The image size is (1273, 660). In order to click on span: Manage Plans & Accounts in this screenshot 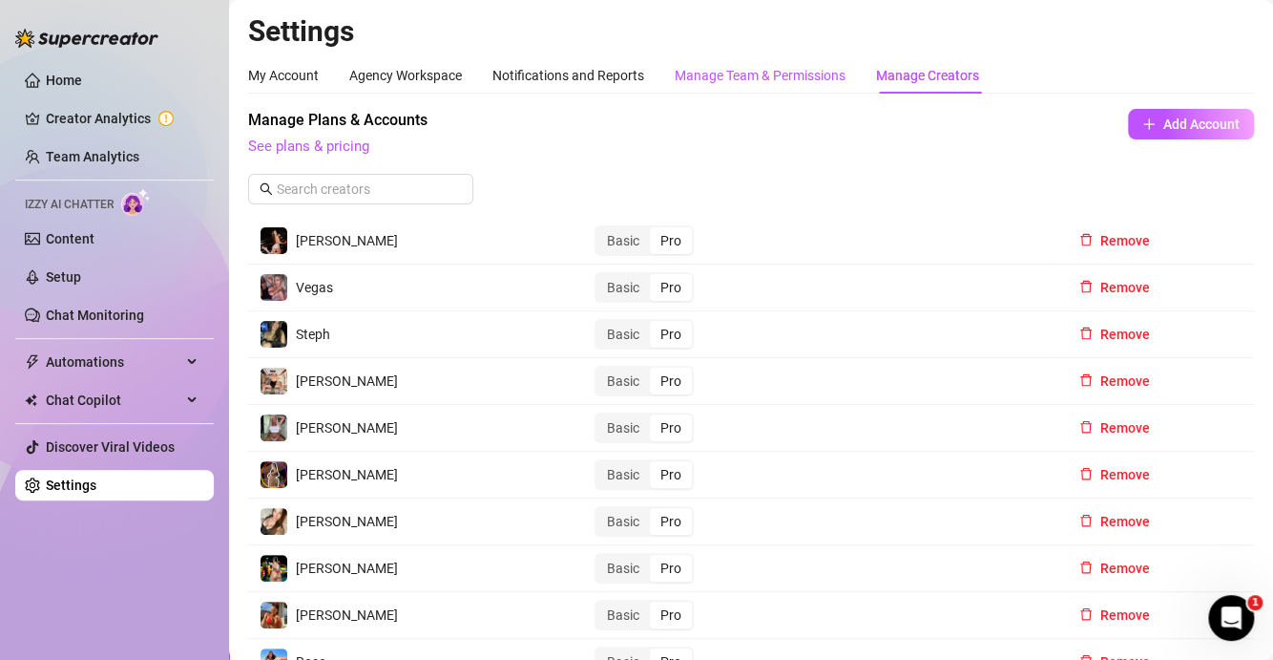, I will do `click(623, 120)`.